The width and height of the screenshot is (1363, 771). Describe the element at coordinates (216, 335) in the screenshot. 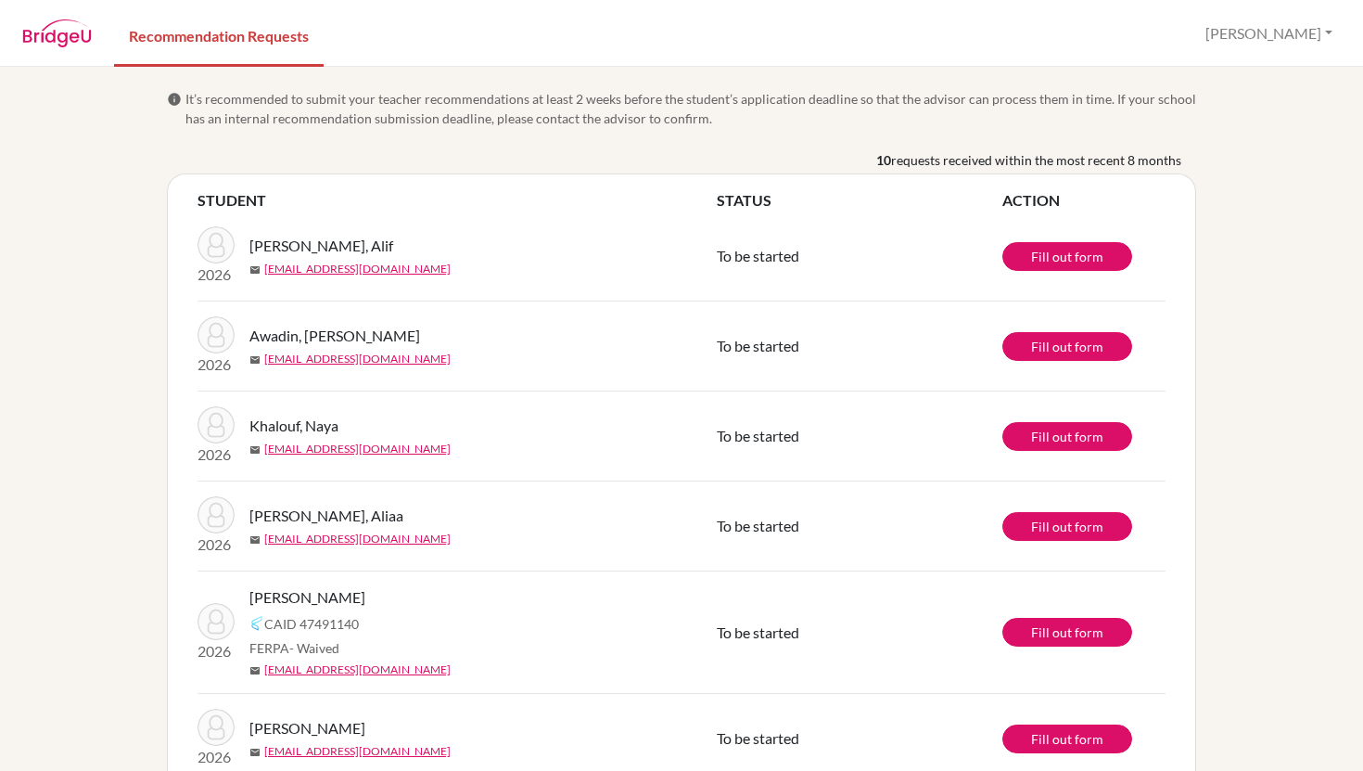

I see `img: Awadin, Malek` at that location.